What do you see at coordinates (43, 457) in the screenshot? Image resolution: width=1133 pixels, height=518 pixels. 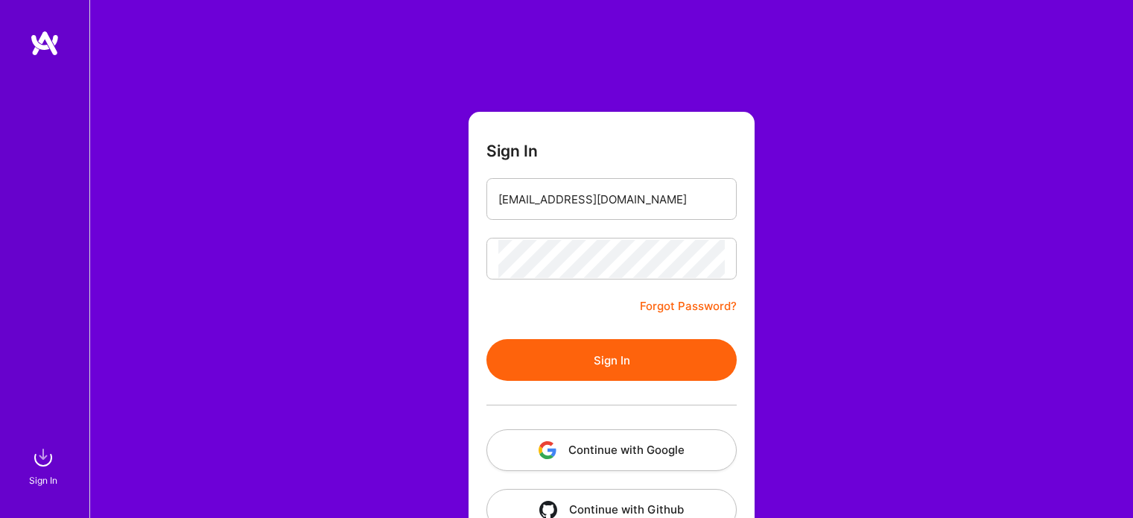 I see `img: sign in` at bounding box center [43, 457].